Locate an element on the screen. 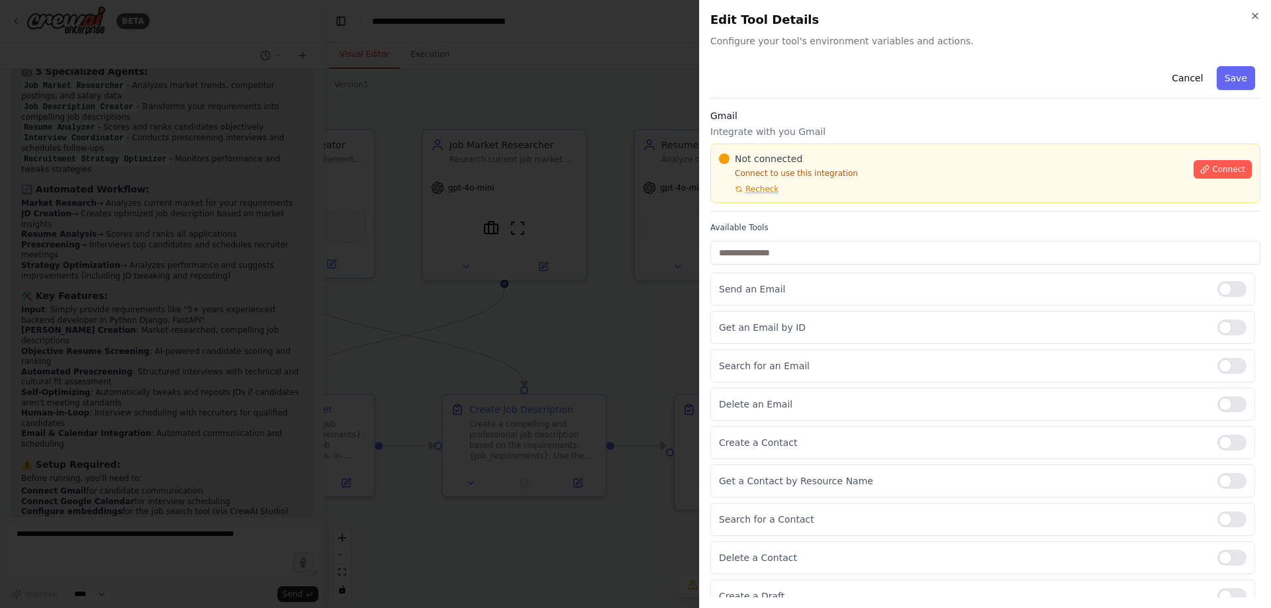  span: Configure your tool's environment variables and actions. is located at coordinates (985, 41).